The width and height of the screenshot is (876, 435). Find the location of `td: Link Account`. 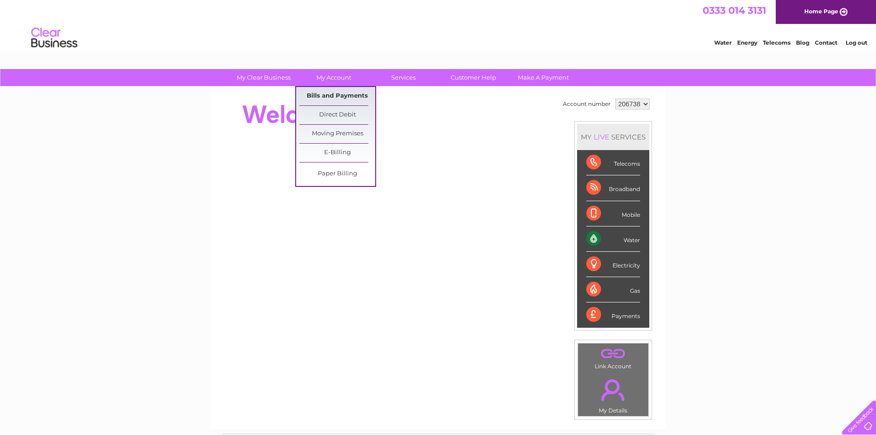

td: Link Account is located at coordinates (613, 357).